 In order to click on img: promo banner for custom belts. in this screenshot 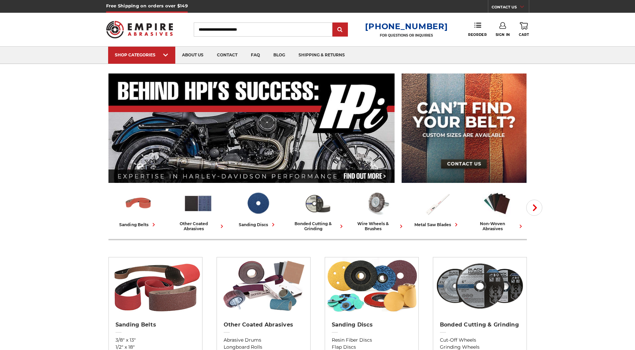, I will do `click(464, 128)`.